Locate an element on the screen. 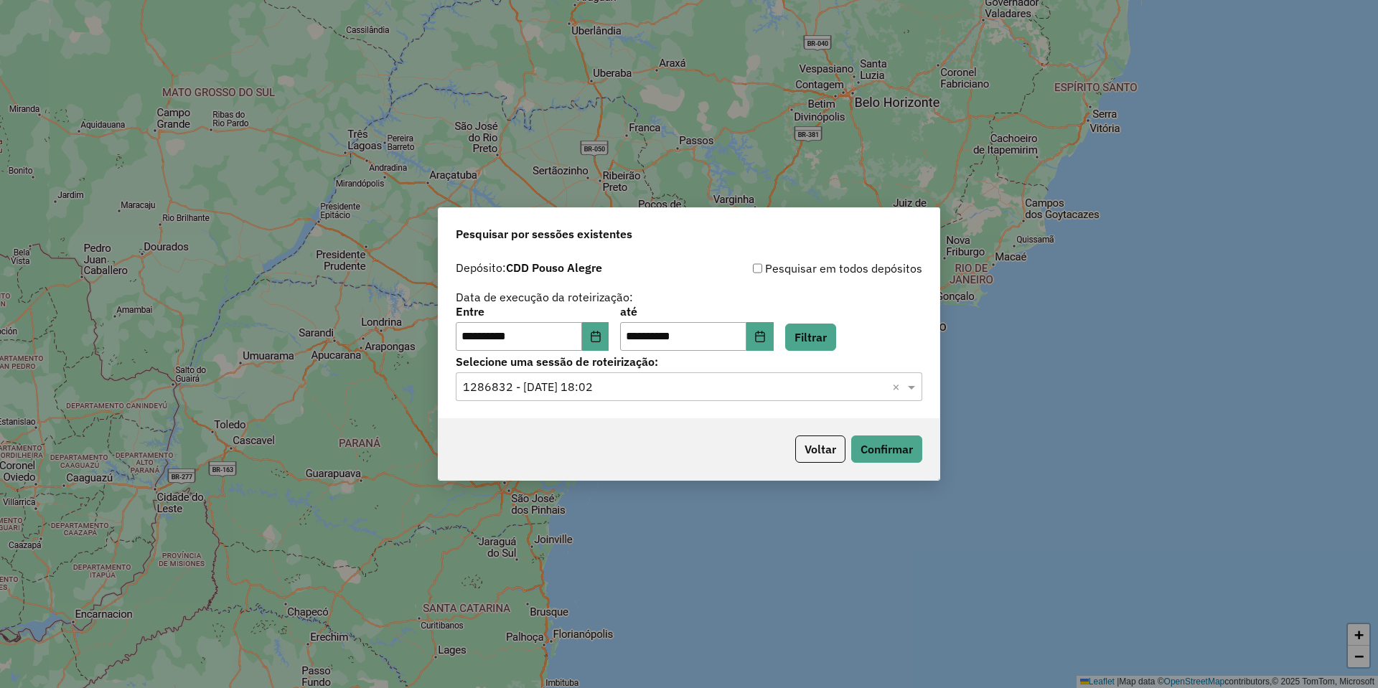 This screenshot has height=688, width=1378. label: Data de execução da roteirização: is located at coordinates (544, 297).